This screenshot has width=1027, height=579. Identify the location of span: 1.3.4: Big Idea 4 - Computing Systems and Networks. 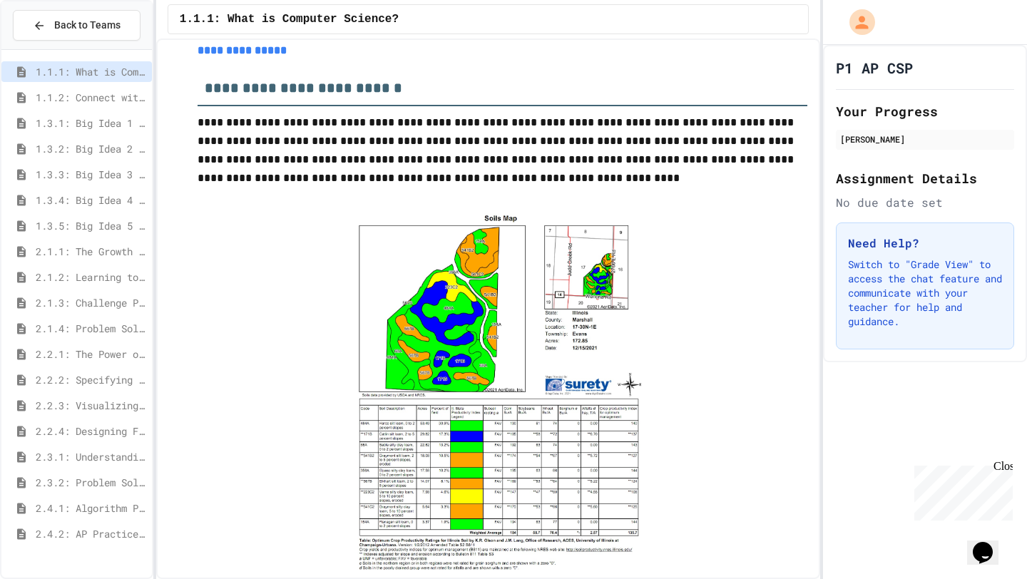
(91, 200).